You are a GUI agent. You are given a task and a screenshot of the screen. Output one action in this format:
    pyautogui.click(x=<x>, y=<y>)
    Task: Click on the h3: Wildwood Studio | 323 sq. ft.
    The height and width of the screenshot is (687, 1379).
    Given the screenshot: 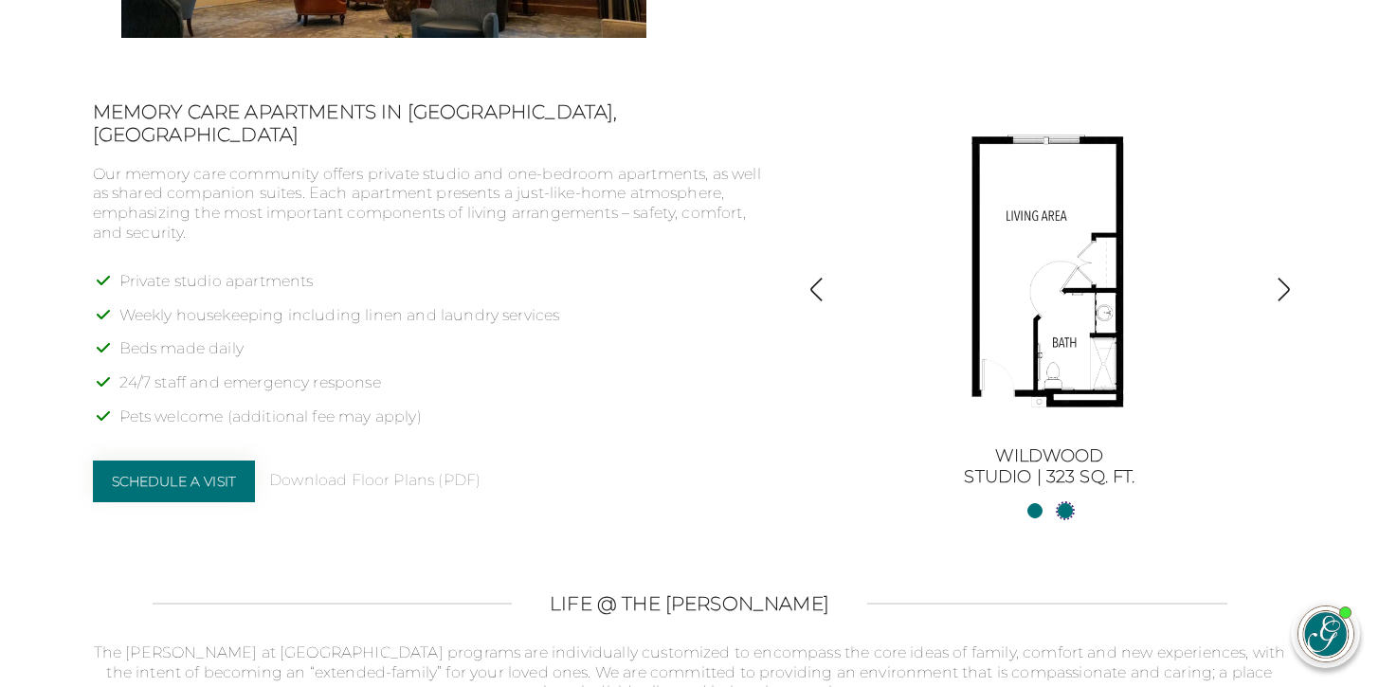 What is the action you would take?
    pyautogui.click(x=1050, y=466)
    